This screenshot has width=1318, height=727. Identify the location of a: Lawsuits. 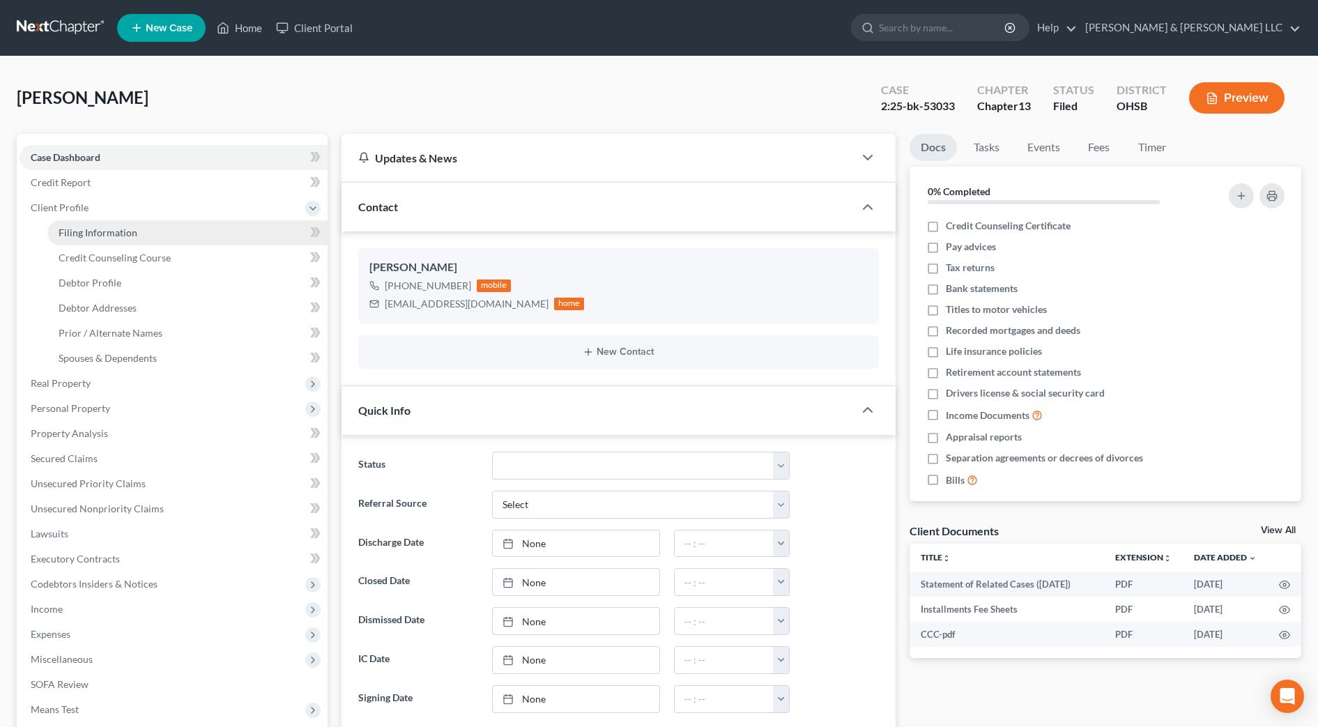
(174, 534).